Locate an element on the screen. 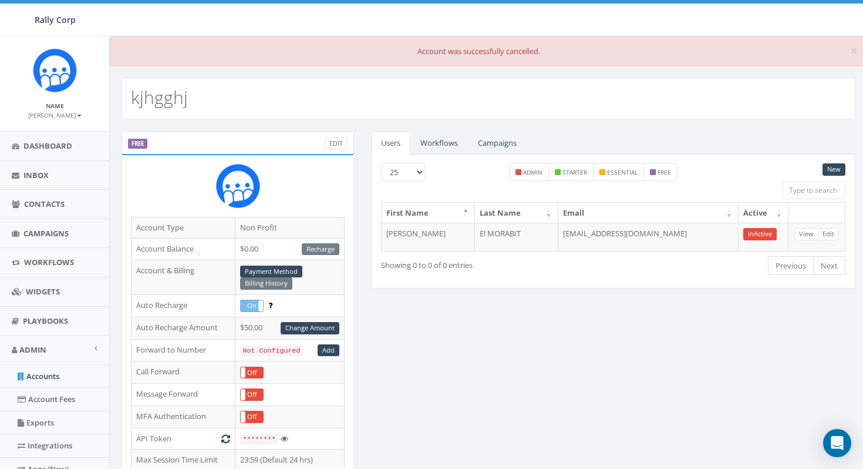 The width and height of the screenshot is (863, 469). span: Playbooks is located at coordinates (45, 321).